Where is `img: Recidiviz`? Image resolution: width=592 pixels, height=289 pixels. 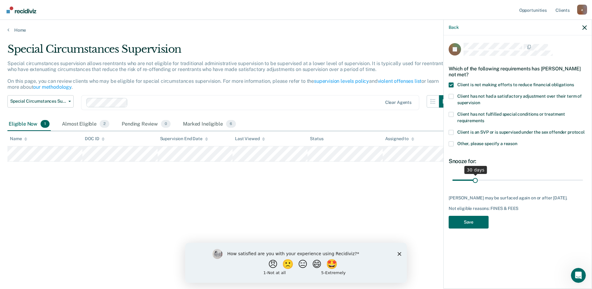
img: Recidiviz is located at coordinates (21, 10).